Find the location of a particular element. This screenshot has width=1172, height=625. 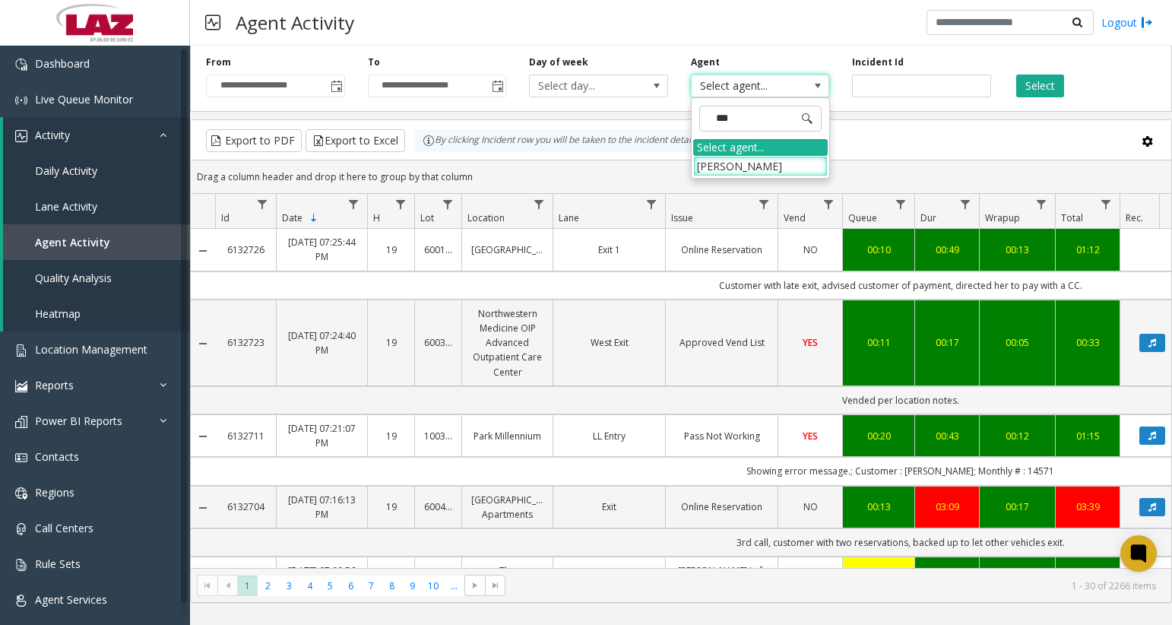

a: Total Filter Menu is located at coordinates (1106, 204).